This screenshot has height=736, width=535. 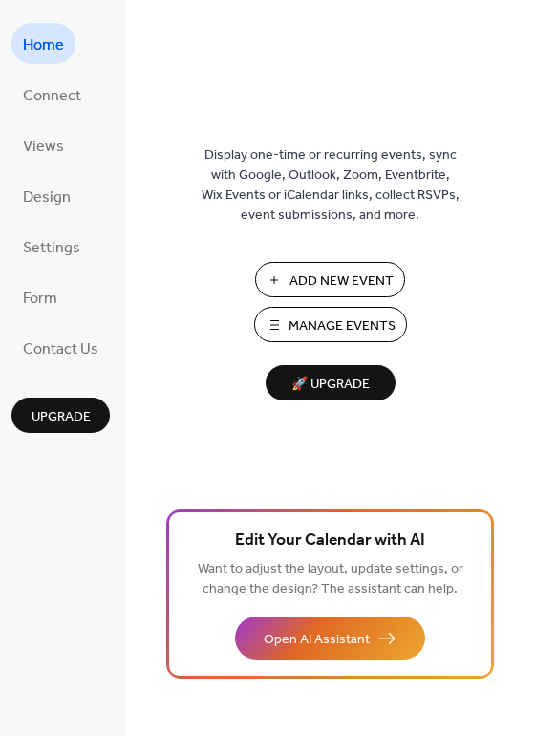 What do you see at coordinates (330, 638) in the screenshot?
I see `button: Open AI Assistant` at bounding box center [330, 638].